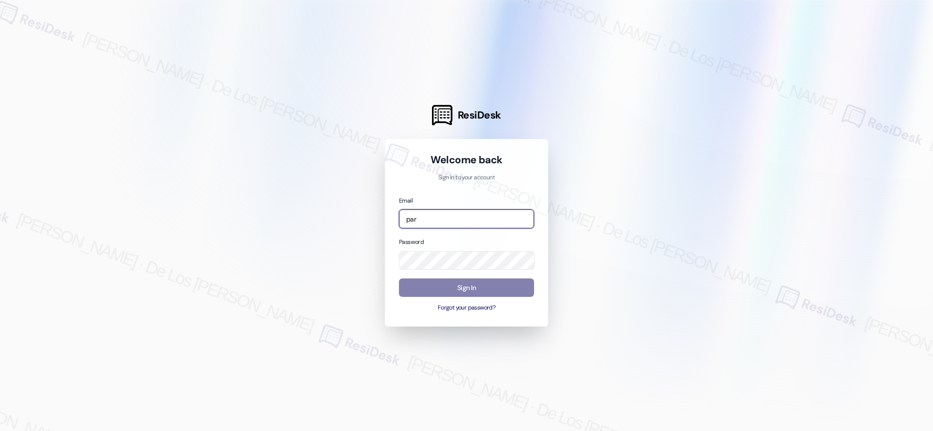  Describe the element at coordinates (406, 201) in the screenshot. I see `label: Email` at that location.